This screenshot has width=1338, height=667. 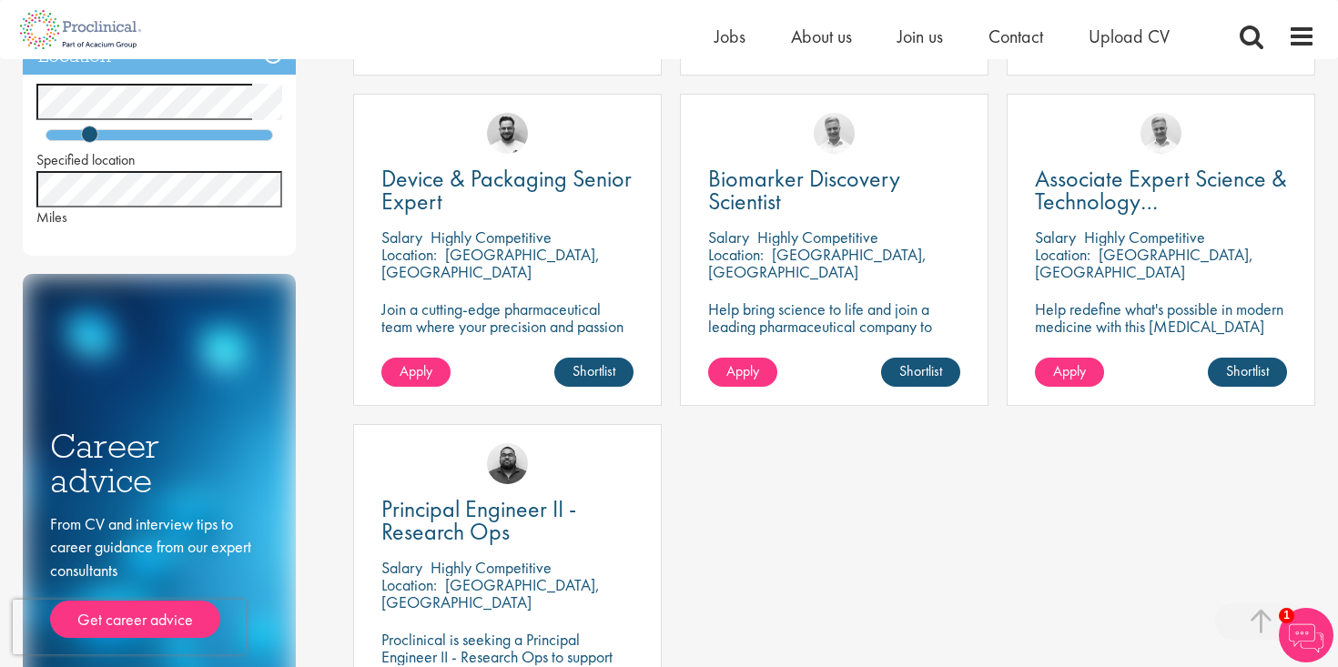 What do you see at coordinates (1016, 36) in the screenshot?
I see `a: Contact` at bounding box center [1016, 36].